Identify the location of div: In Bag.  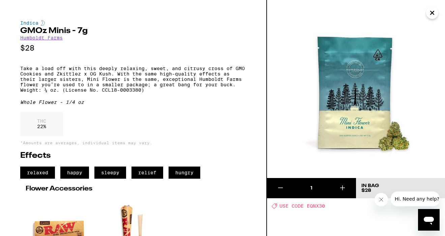
(370, 186).